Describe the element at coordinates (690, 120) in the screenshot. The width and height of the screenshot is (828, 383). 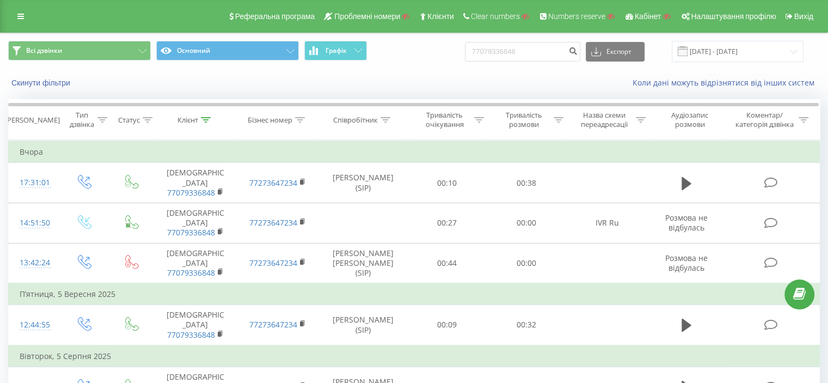
I see `div: Аудіозапис розмови` at that location.